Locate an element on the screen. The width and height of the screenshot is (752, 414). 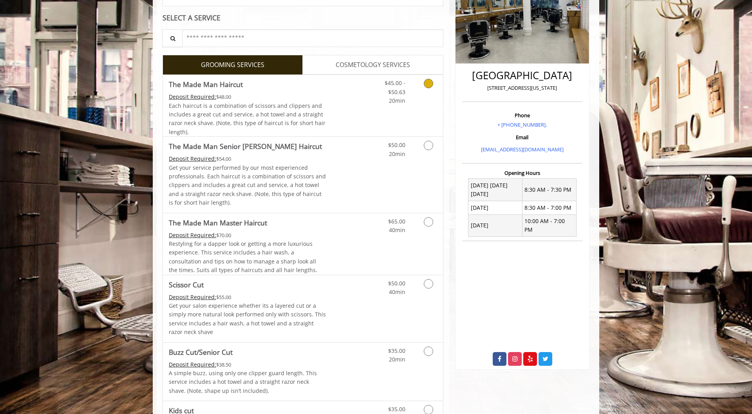
span: Each haircut is a combination of scissors and clippers and includes a great cut and service, a ho... is located at coordinates (247, 119).